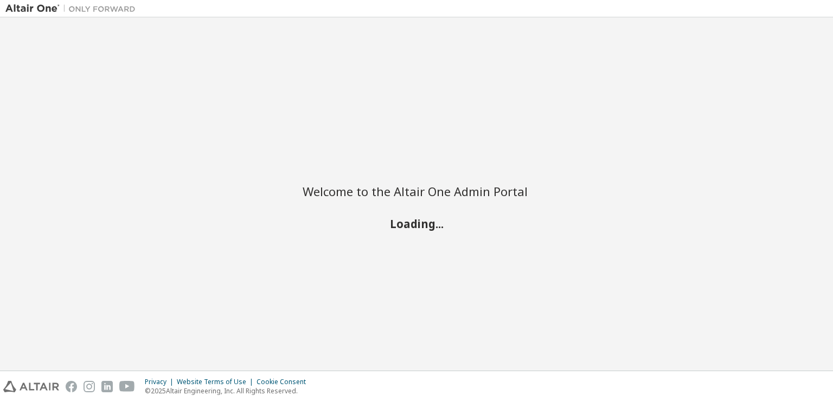 This screenshot has width=833, height=402. What do you see at coordinates (89, 387) in the screenshot?
I see `img: instagram.svg` at bounding box center [89, 387].